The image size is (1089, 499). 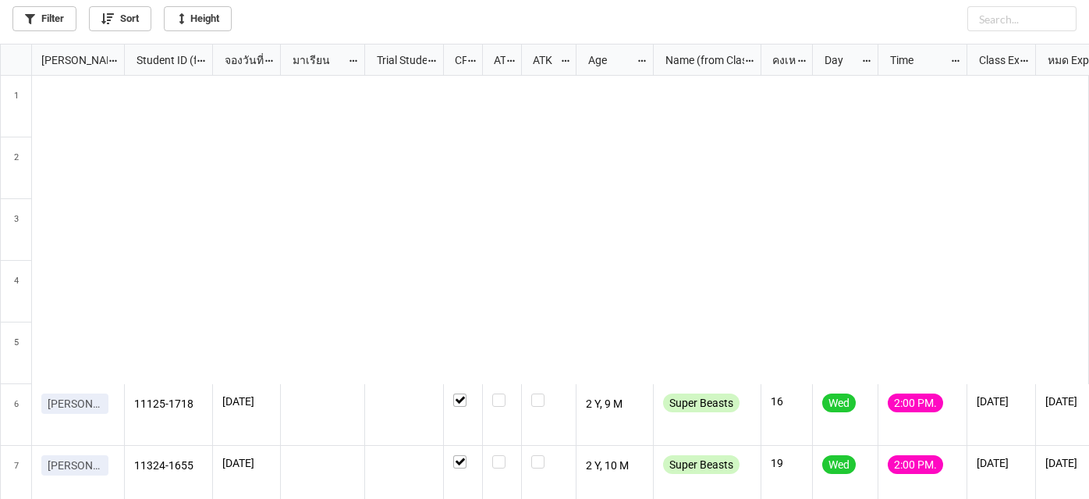 What do you see at coordinates (62, 60) in the screenshot?
I see `div: grid` at bounding box center [62, 60].